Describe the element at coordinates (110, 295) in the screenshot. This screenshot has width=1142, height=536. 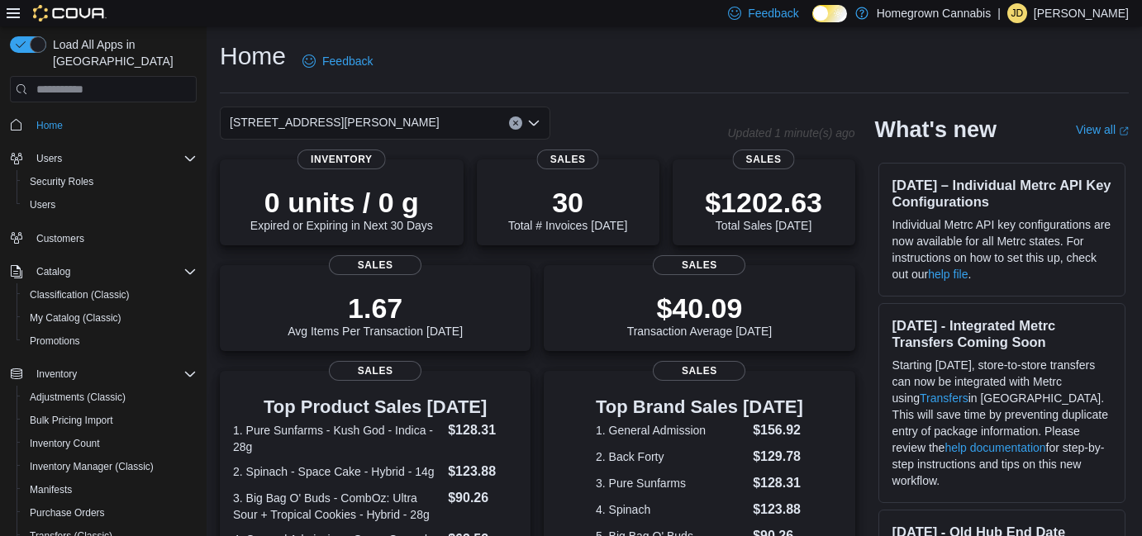
I see `button: Classification (Classic)` at that location.